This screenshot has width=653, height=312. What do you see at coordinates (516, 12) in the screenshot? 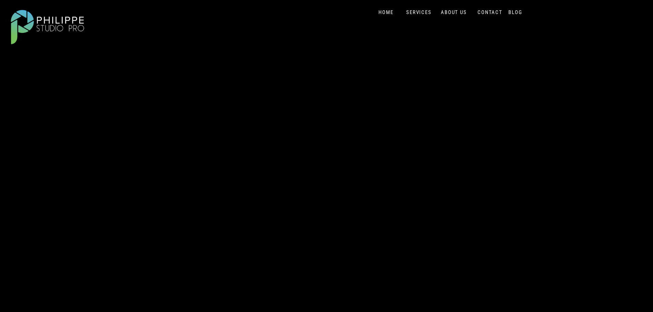
I see `nav: BLOG` at bounding box center [516, 12].